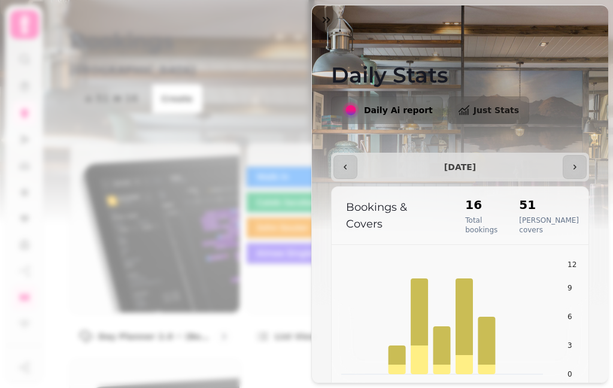  Describe the element at coordinates (570, 345) in the screenshot. I see `tspan: 3` at that location.